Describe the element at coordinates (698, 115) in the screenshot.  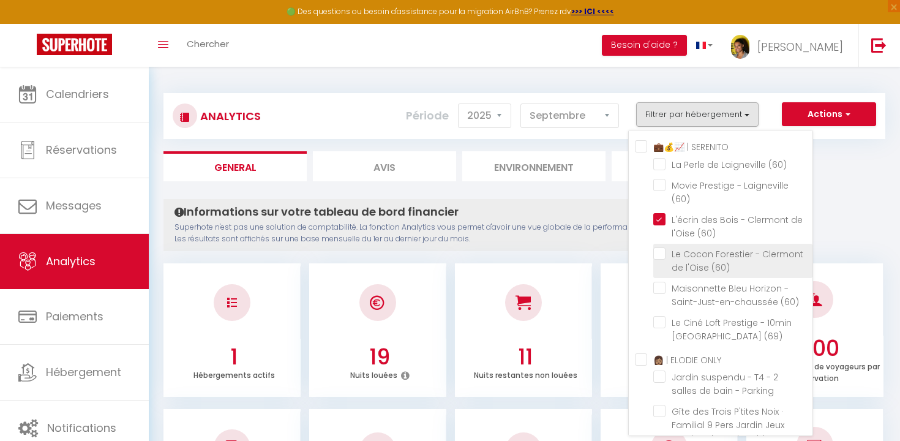
I see `button: Filtrer par hébergement` at that location.